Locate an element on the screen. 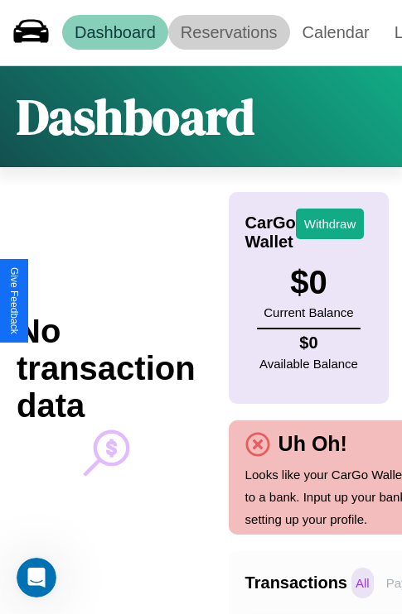  p: Current Balance is located at coordinates (308, 312).